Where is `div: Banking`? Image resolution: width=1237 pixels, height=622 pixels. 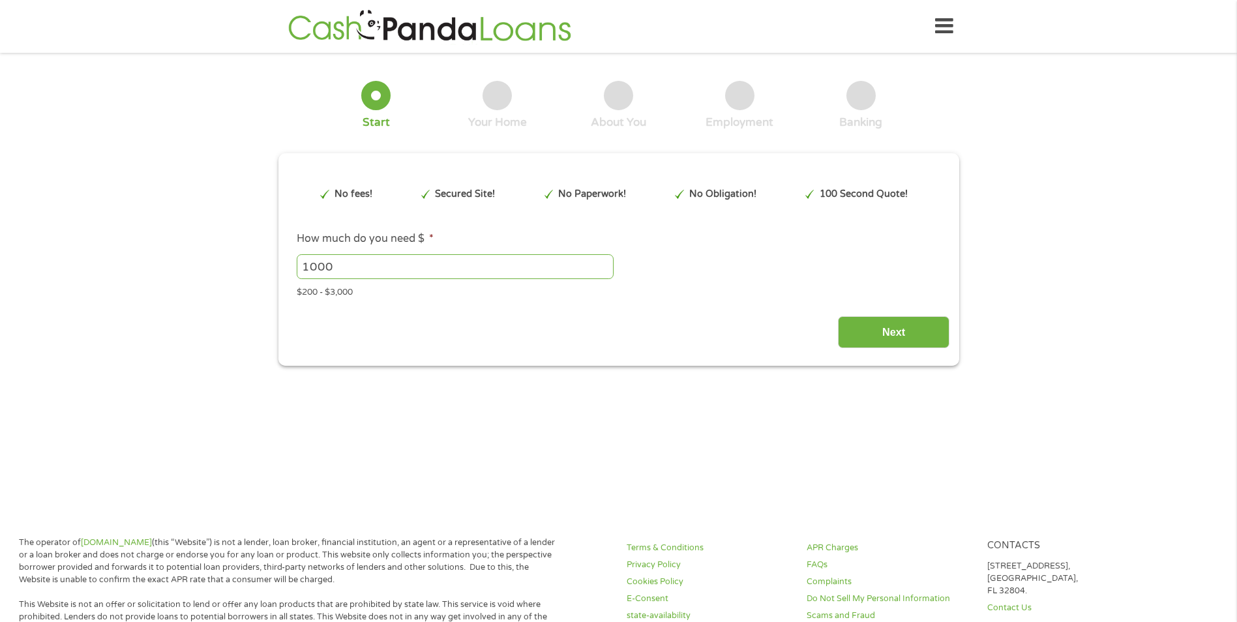 div: Banking is located at coordinates (861, 123).